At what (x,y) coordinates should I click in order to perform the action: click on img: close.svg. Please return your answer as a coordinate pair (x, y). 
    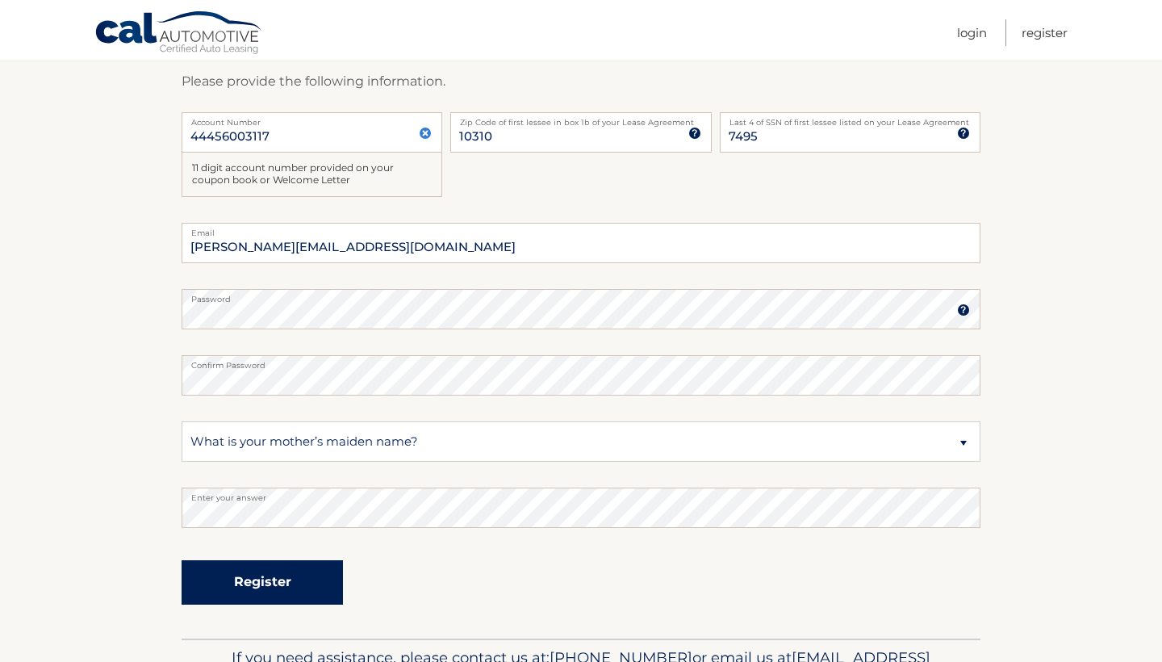
    Looking at the image, I should click on (425, 133).